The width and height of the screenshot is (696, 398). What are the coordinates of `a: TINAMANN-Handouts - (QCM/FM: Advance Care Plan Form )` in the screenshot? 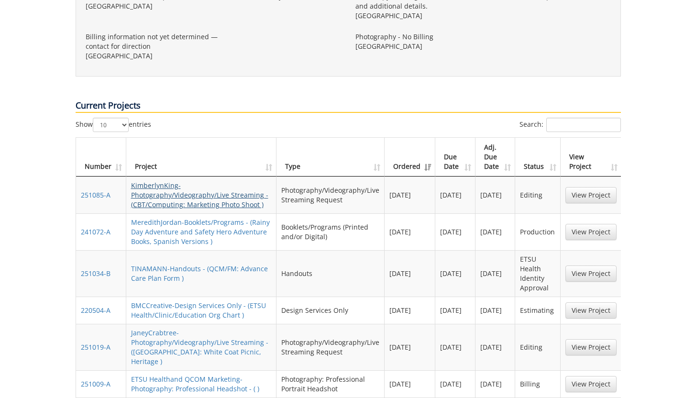 It's located at (199, 273).